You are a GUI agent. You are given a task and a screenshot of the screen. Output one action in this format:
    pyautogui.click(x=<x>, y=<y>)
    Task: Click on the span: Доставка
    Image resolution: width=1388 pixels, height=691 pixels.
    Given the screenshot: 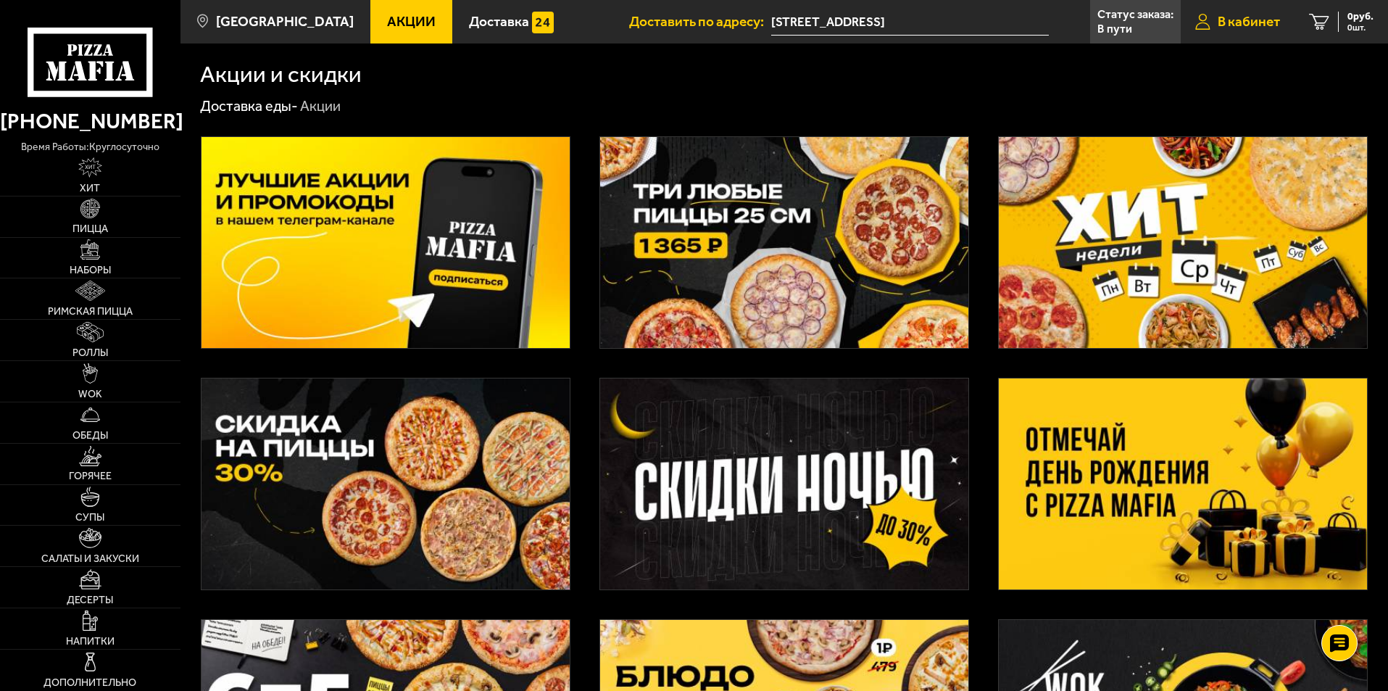 What is the action you would take?
    pyautogui.click(x=499, y=21)
    